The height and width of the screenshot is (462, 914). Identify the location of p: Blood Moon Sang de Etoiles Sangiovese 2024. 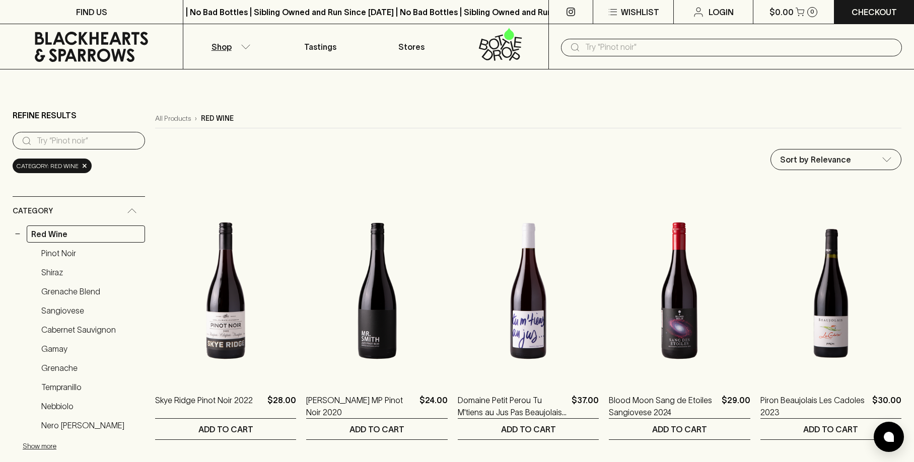
(662, 406).